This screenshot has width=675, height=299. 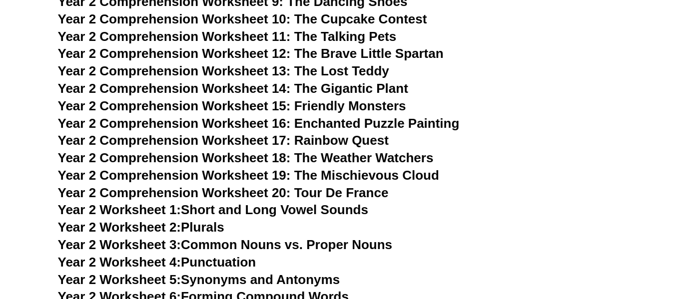 I want to click on span: Year 2 Comprehension Worksheet 14: The Gigantic Plant, so click(x=233, y=88).